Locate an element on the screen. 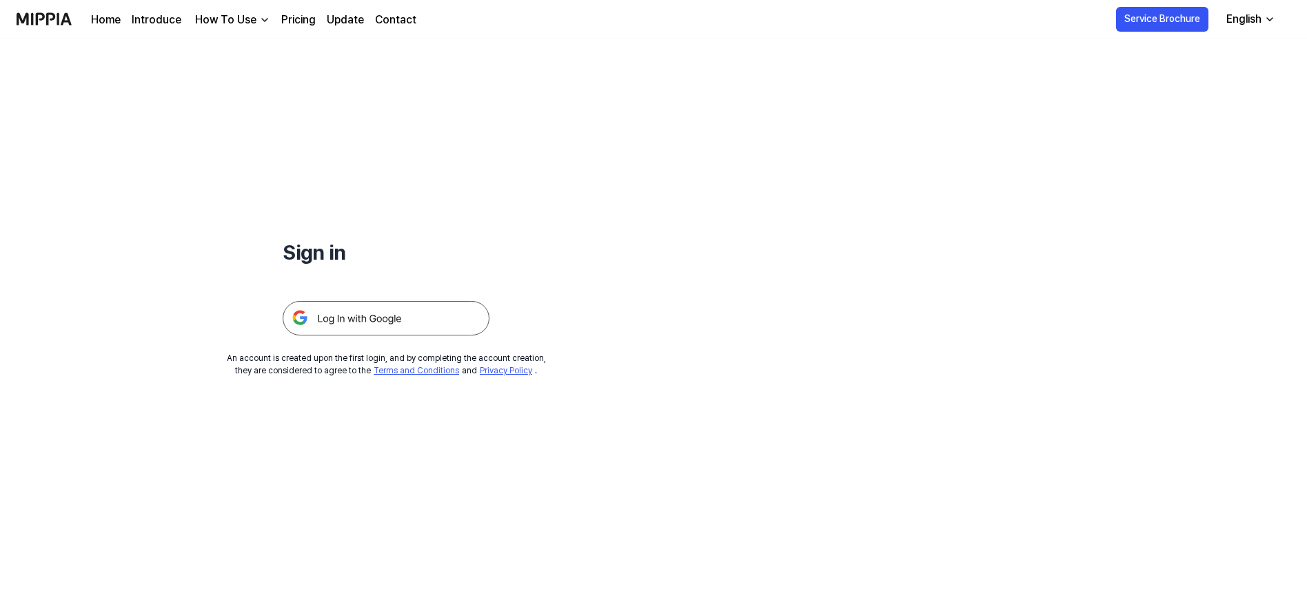 The image size is (1307, 602). a: Terms and Conditions is located at coordinates (416, 371).